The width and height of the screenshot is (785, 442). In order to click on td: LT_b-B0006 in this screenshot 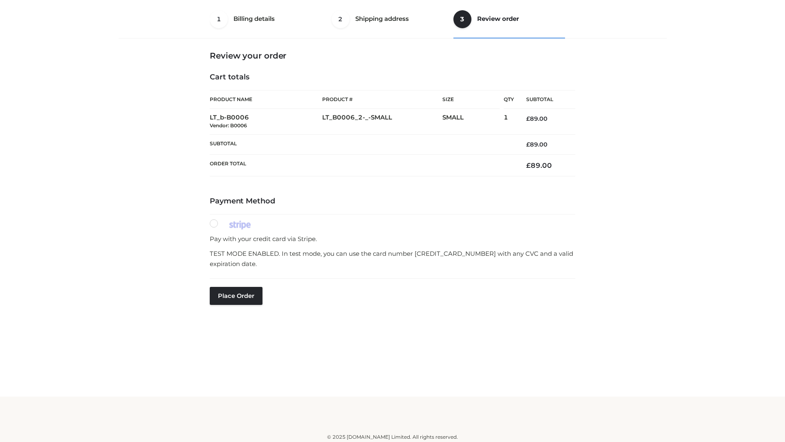, I will do `click(266, 121)`.